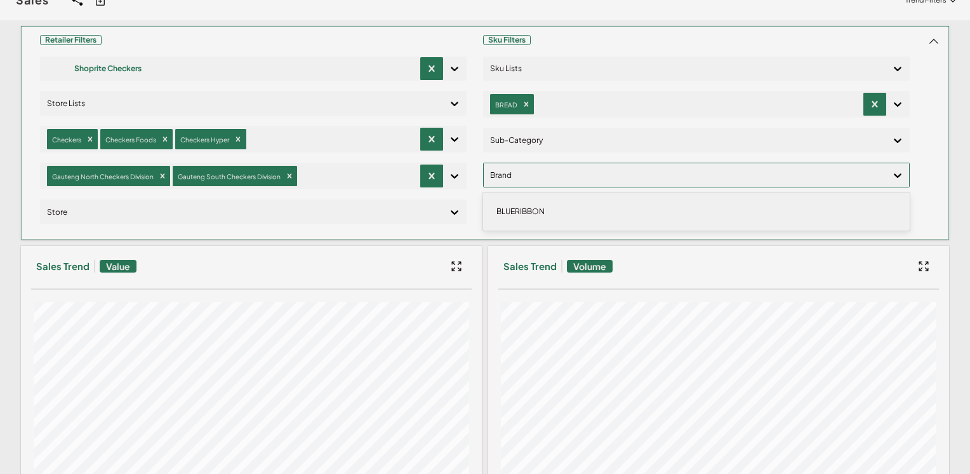 Image resolution: width=970 pixels, height=474 pixels. Describe the element at coordinates (228, 176) in the screenshot. I see `div: Gauteng South Checkers Division` at that location.